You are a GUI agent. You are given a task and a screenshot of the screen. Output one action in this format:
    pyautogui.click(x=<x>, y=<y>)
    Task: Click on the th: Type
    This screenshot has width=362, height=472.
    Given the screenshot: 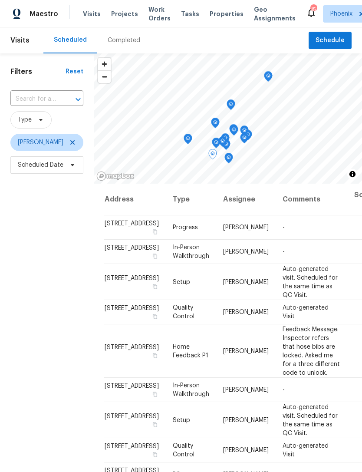 What is the action you would take?
    pyautogui.click(x=191, y=199)
    